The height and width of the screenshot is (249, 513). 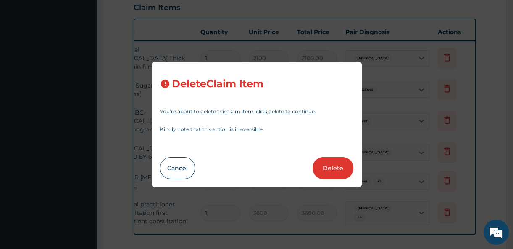 What do you see at coordinates (218, 84) in the screenshot?
I see `h3: Delete Claim Item` at bounding box center [218, 84].